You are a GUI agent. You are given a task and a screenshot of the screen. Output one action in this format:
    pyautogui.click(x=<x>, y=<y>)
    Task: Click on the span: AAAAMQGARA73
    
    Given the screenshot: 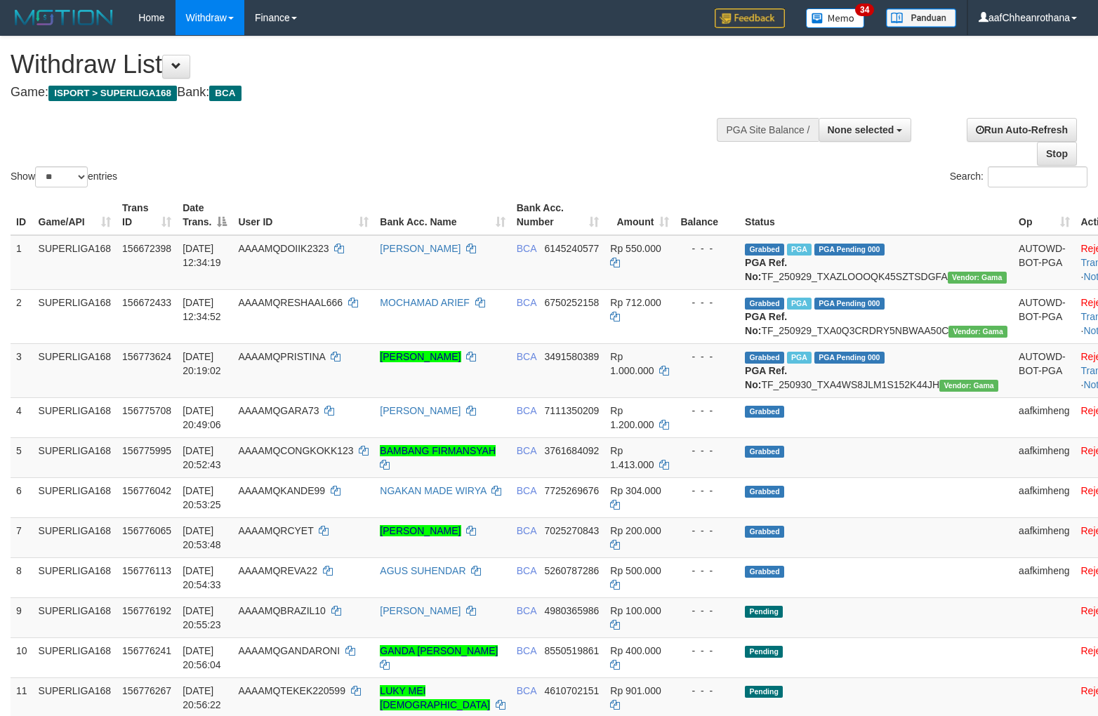 What is the action you would take?
    pyautogui.click(x=278, y=411)
    